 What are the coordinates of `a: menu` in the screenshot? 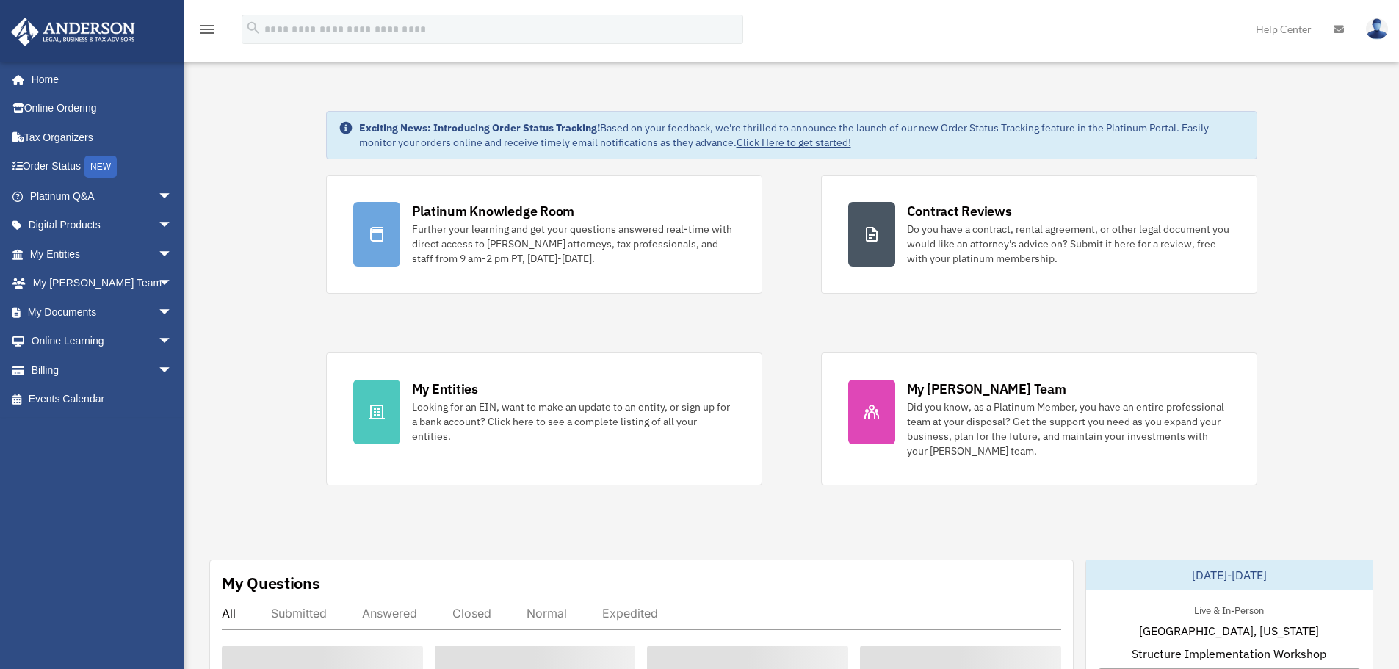 It's located at (207, 32).